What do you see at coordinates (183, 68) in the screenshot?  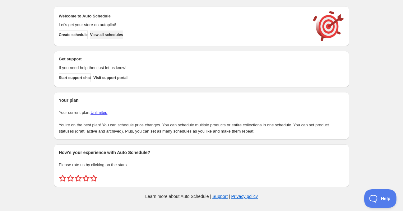 I see `p: If you need help then just let us know!` at bounding box center [183, 68].